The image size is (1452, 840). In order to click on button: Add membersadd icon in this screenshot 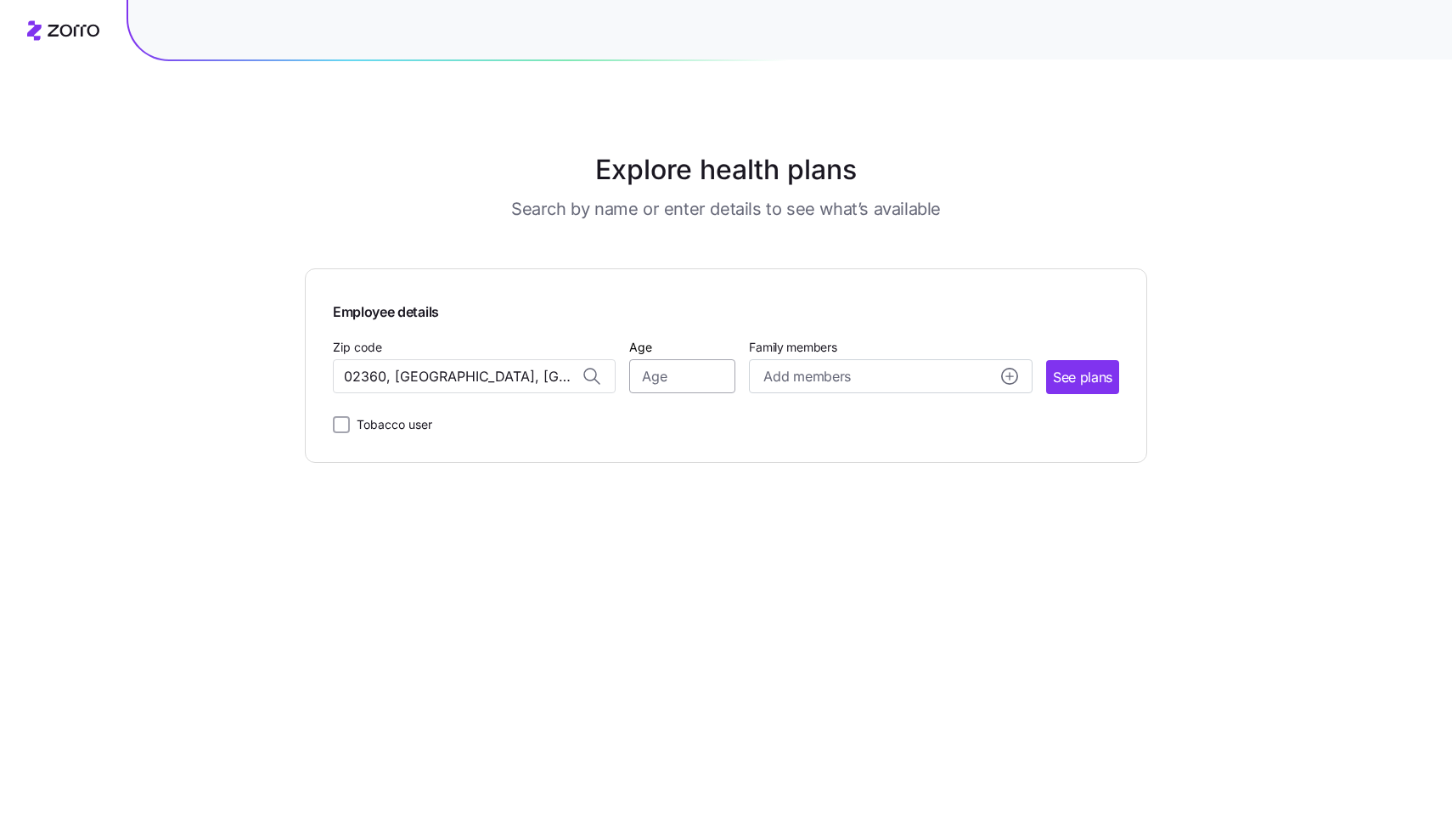, I will do `click(890, 376)`.